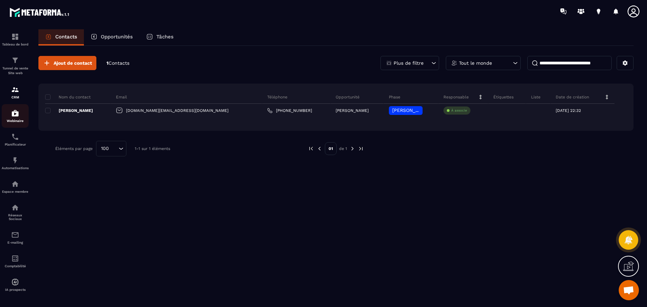 The height and width of the screenshot is (307, 647). What do you see at coordinates (73, 63) in the screenshot?
I see `span: Ajout de contact` at bounding box center [73, 63].